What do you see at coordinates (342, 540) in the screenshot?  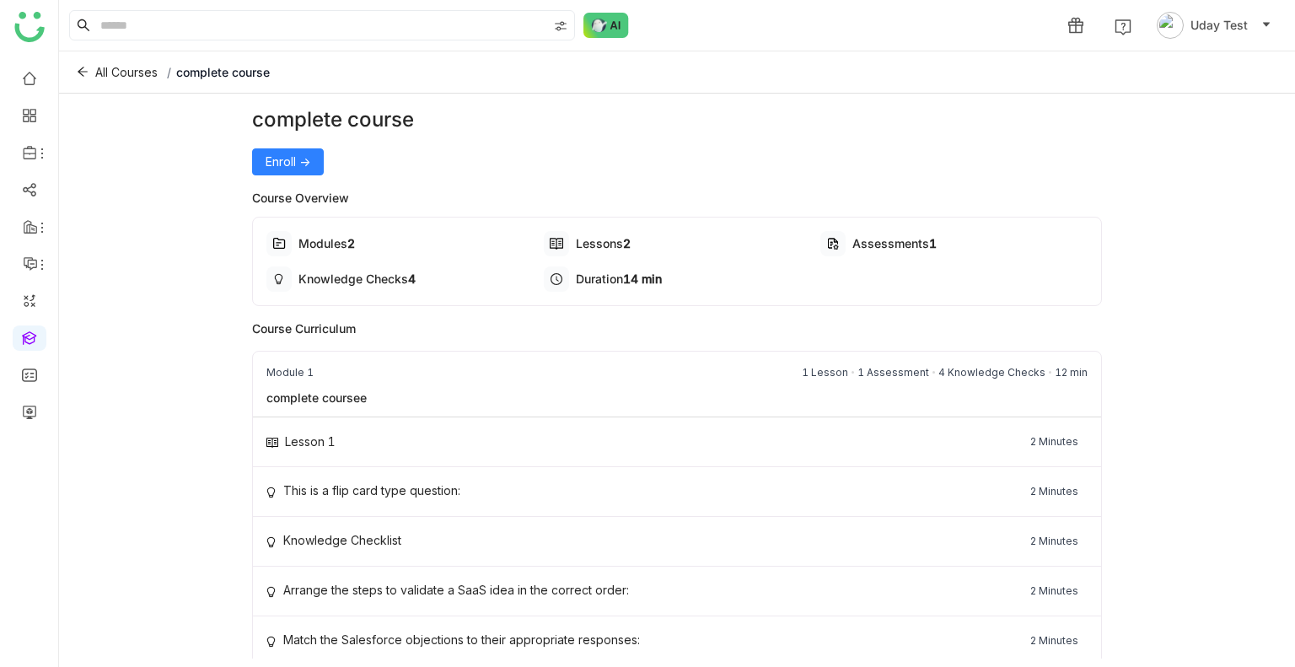 I see `div: Knowledge Checklist` at bounding box center [342, 540].